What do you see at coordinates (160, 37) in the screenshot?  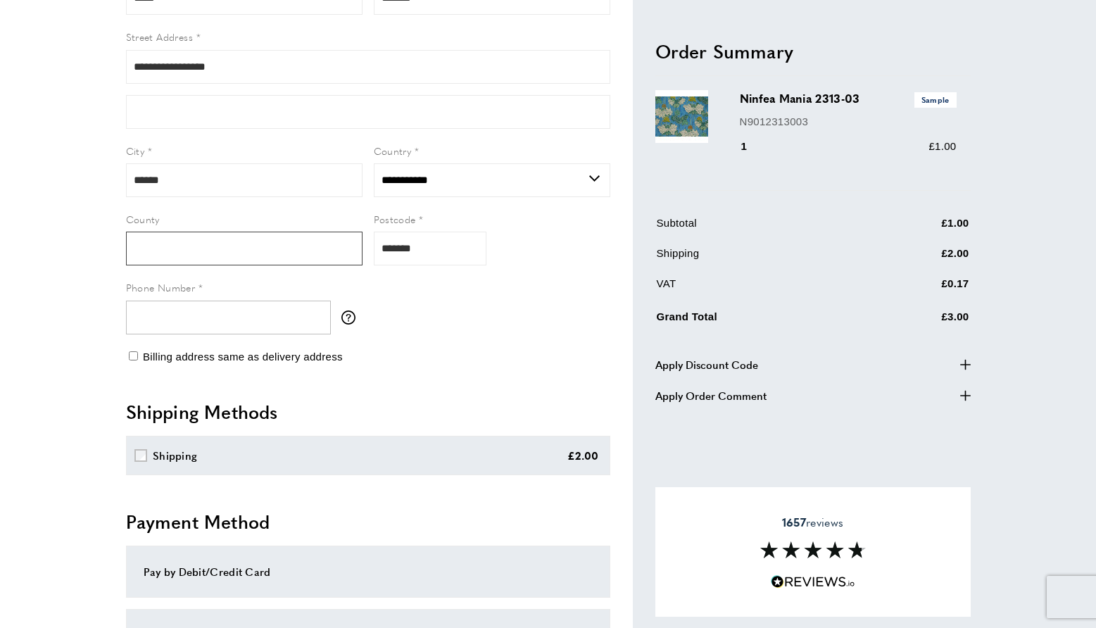 I see `span: Street Address` at bounding box center [160, 37].